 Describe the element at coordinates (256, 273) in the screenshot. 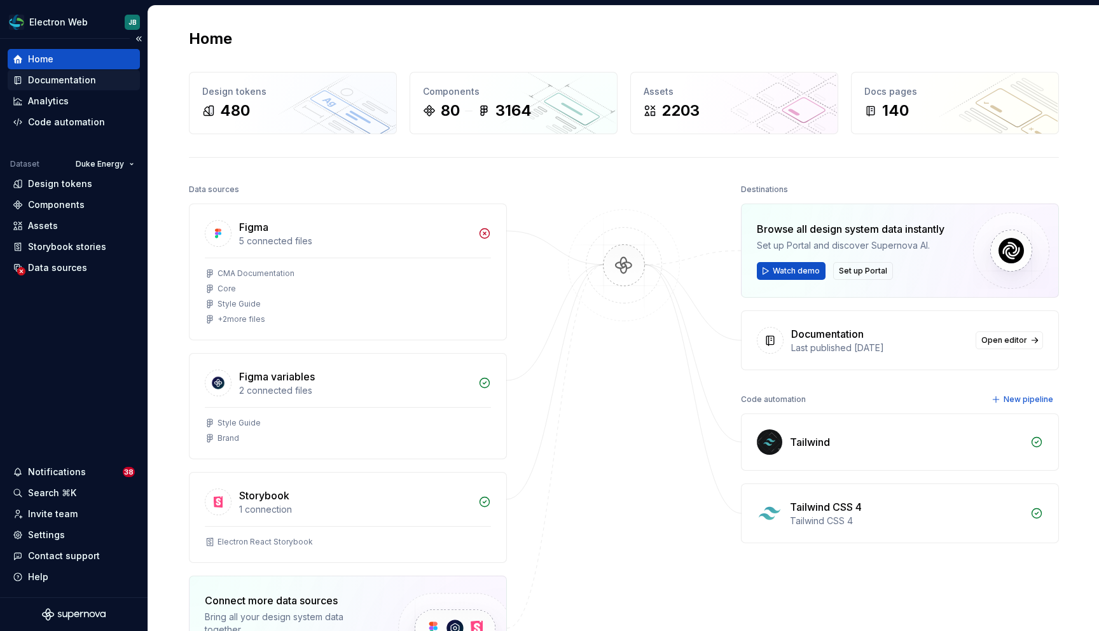

I see `div: CMA Documentation` at that location.